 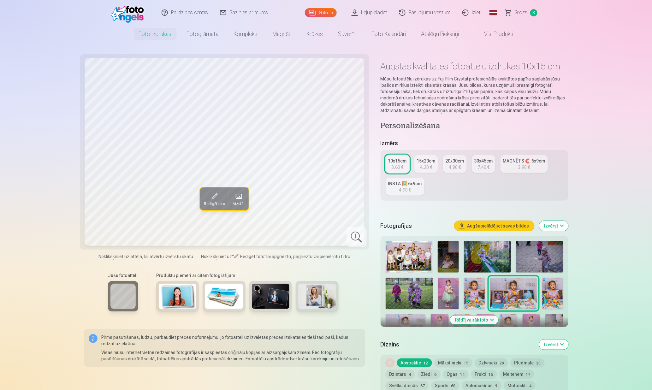 I want to click on span: Noklikšķiniet uz, so click(x=217, y=257).